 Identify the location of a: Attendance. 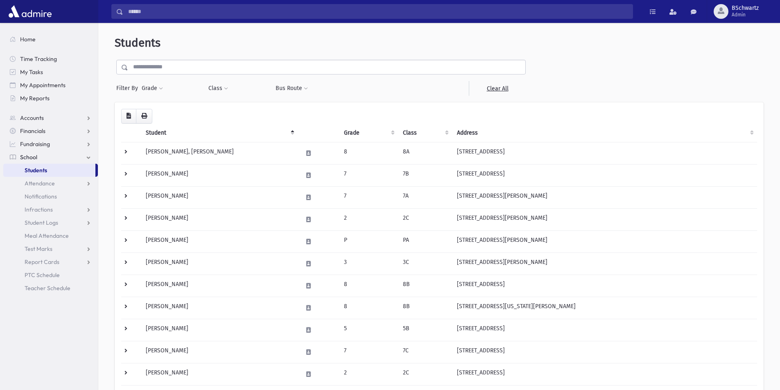
(50, 183).